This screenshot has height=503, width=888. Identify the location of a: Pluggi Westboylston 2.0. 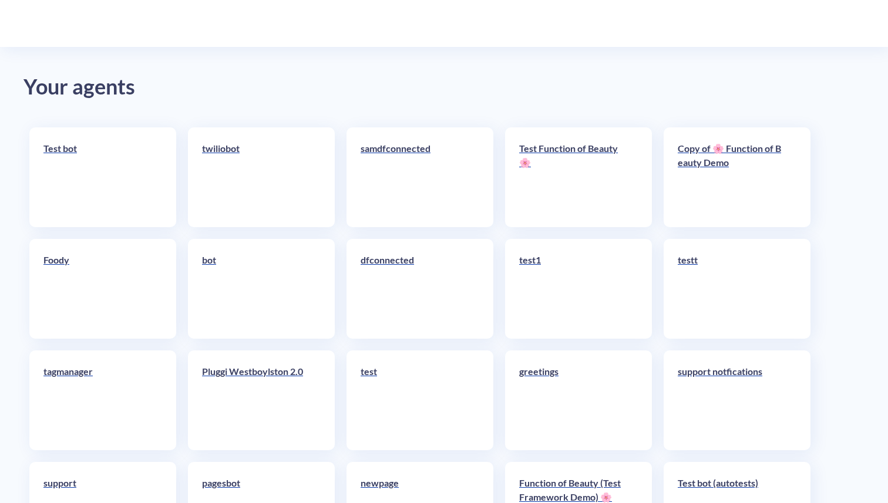
(255, 400).